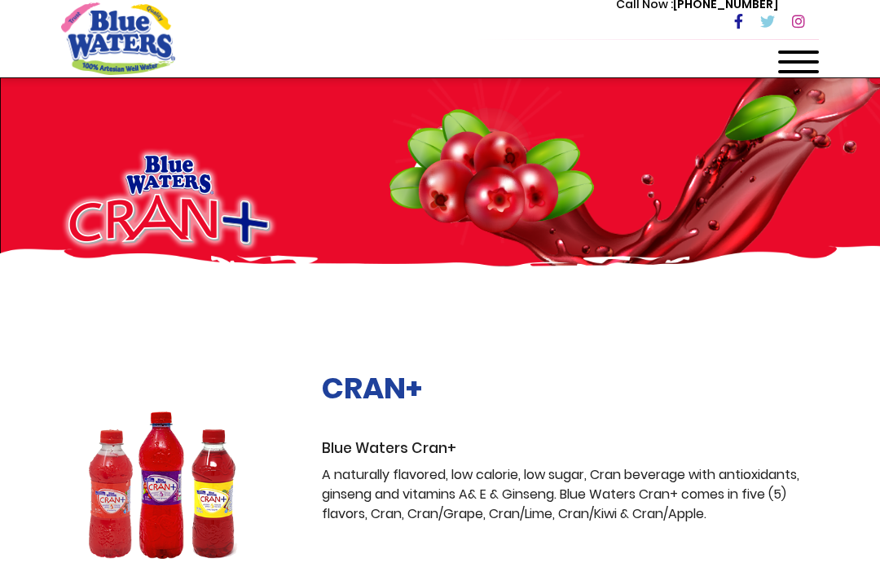 The image size is (880, 576). What do you see at coordinates (570, 388) in the screenshot?
I see `h2: CRAN+` at bounding box center [570, 388].